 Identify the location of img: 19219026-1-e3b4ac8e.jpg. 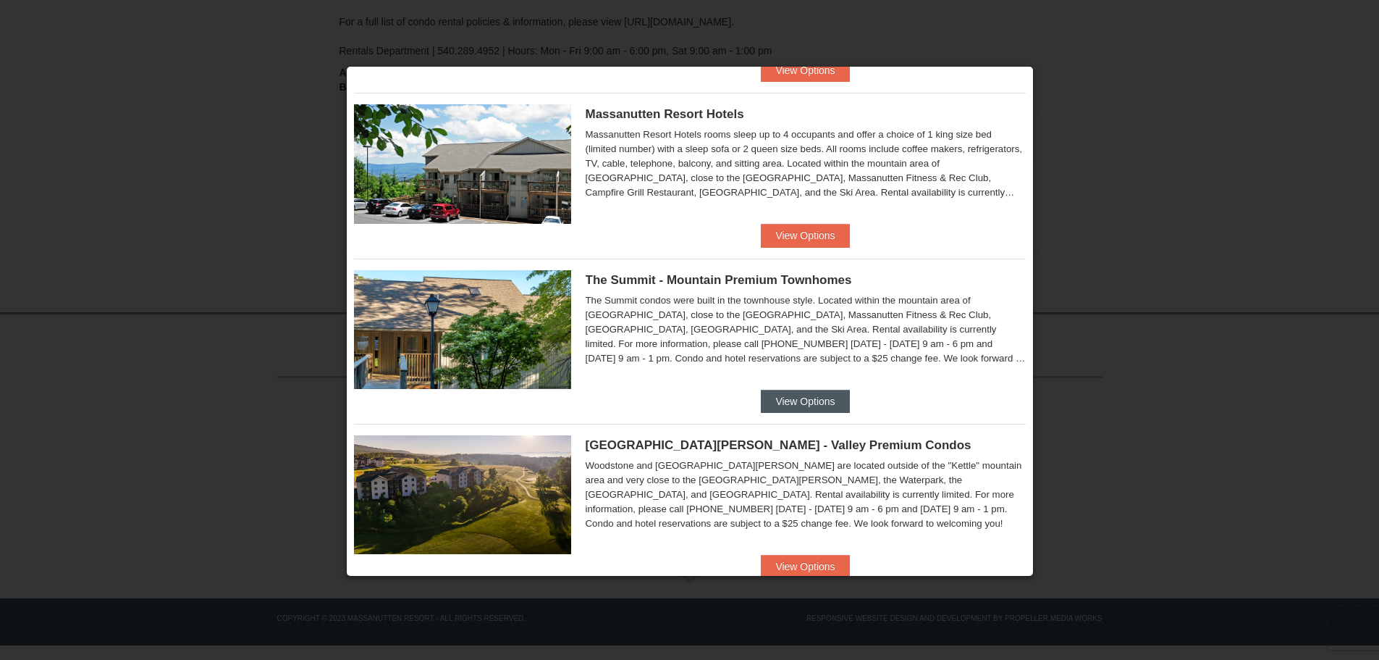
(463, 164).